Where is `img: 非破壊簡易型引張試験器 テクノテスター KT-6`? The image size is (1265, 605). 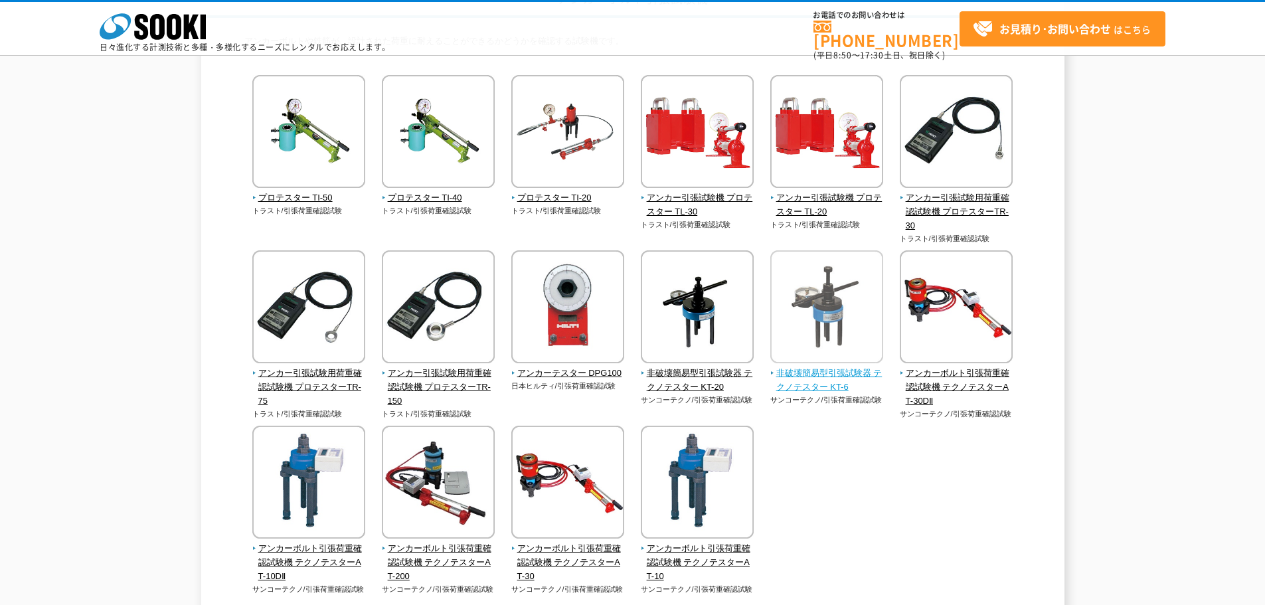 img: 非破壊簡易型引張試験器 テクノテスター KT-6 is located at coordinates (826, 308).